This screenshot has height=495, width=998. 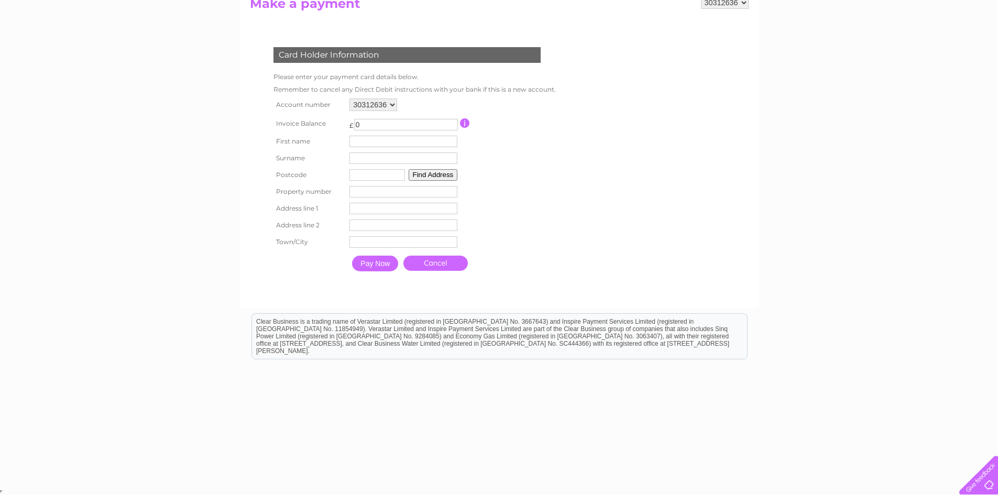 What do you see at coordinates (309, 225) in the screenshot?
I see `th: Address line 2` at bounding box center [309, 225].